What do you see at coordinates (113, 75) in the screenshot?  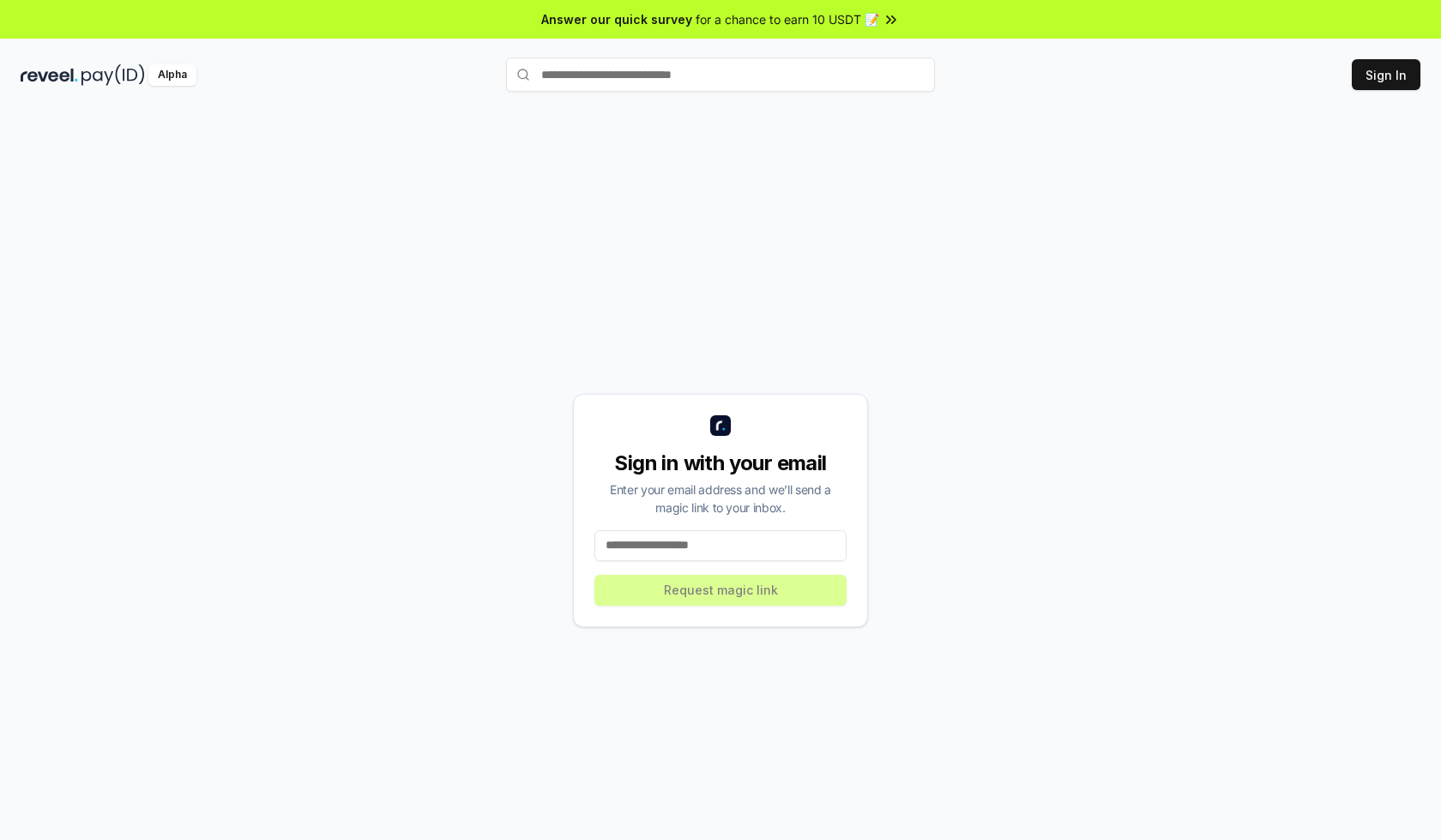 I see `img: pay_id` at bounding box center [113, 75].